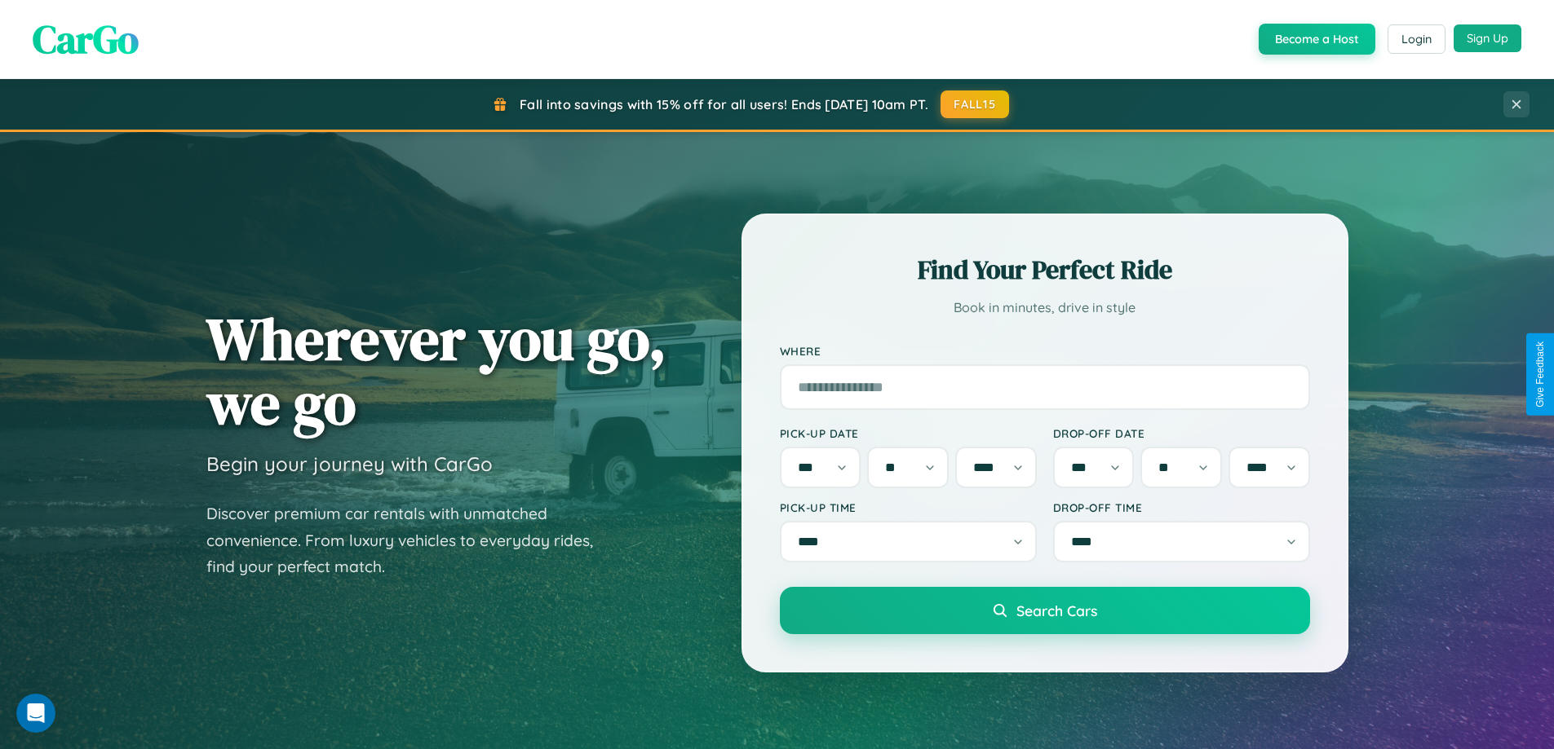 This screenshot has width=1554, height=749. Describe the element at coordinates (1540, 374) in the screenshot. I see `div: Give Feedback` at that location.